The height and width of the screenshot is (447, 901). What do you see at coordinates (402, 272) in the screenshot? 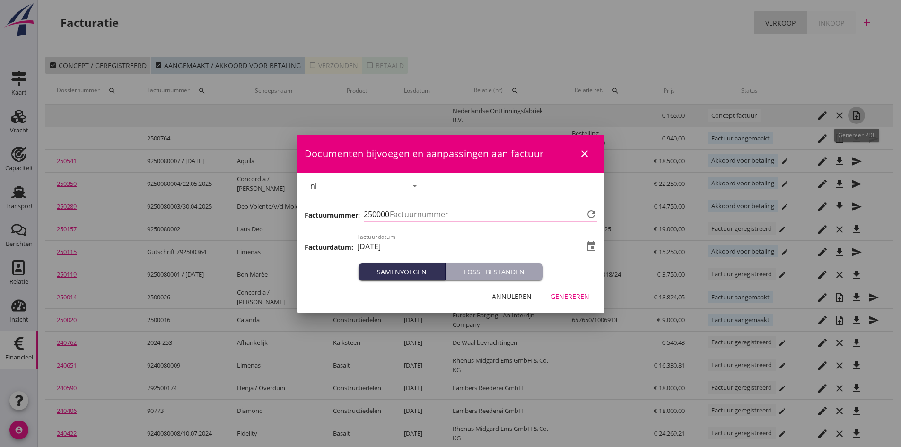
I see `button: Samenvoegen` at bounding box center [402, 272].